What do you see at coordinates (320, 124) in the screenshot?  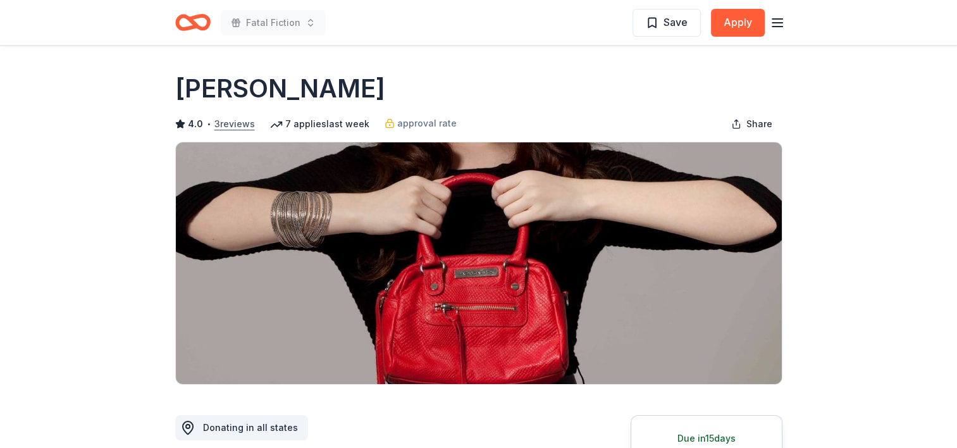 I see `div: 7 applies last week` at bounding box center [320, 124].